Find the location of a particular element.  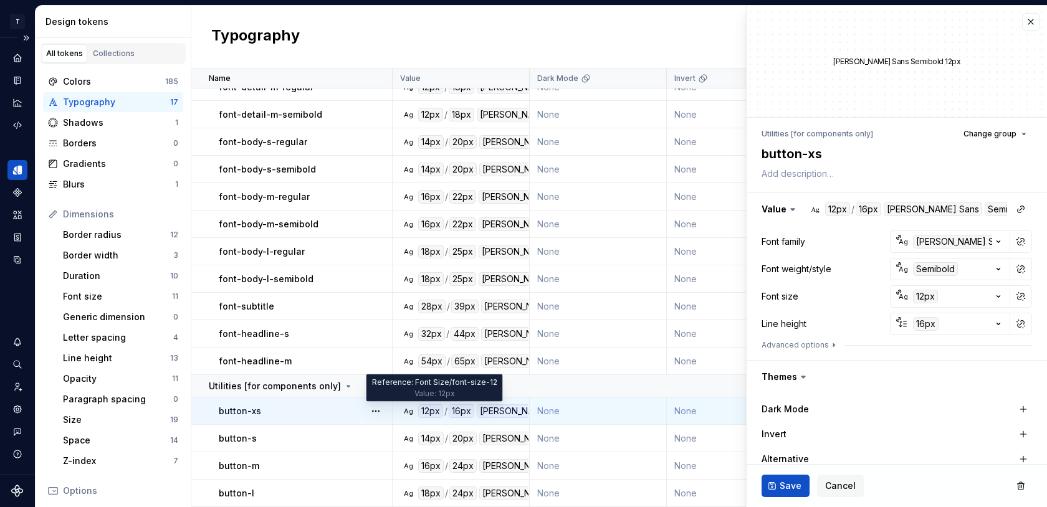

div: 54px is located at coordinates (432, 361).